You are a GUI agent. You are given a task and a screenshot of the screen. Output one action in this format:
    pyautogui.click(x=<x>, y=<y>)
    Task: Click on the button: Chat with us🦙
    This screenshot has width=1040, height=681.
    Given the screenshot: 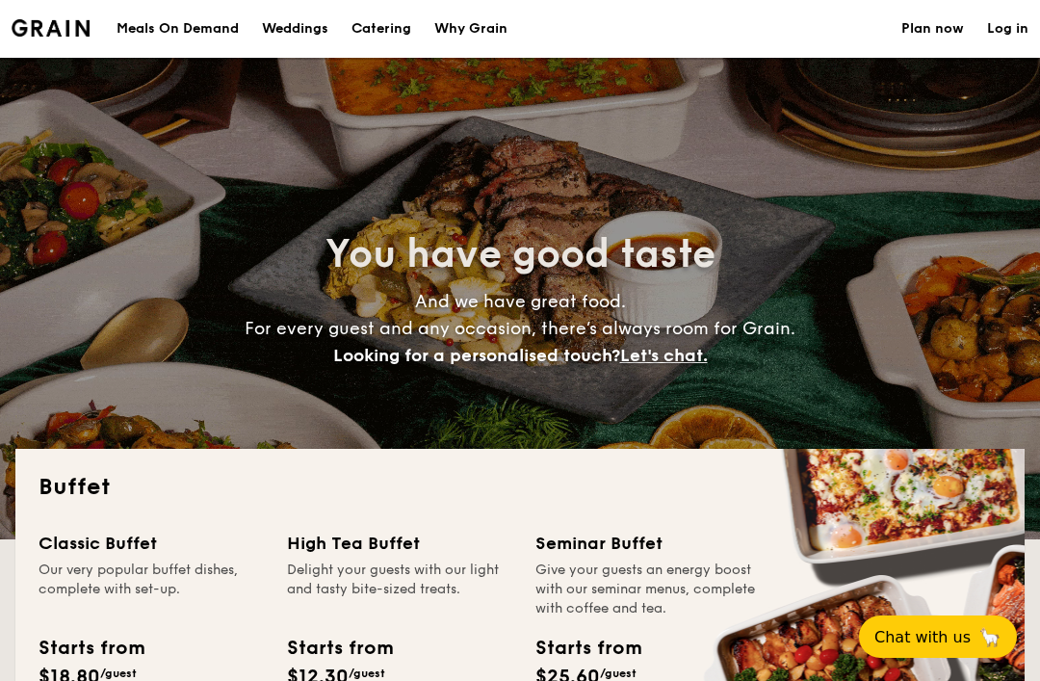 What is the action you would take?
    pyautogui.click(x=938, y=636)
    